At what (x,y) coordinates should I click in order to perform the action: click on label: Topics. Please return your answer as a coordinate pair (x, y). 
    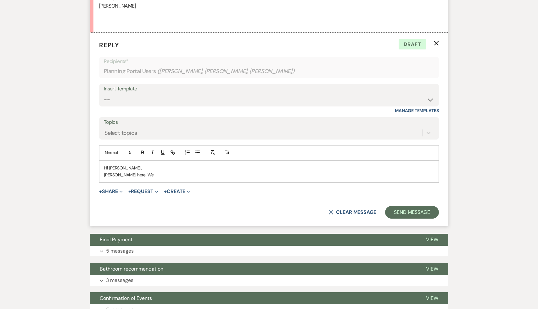
    Looking at the image, I should click on (269, 122).